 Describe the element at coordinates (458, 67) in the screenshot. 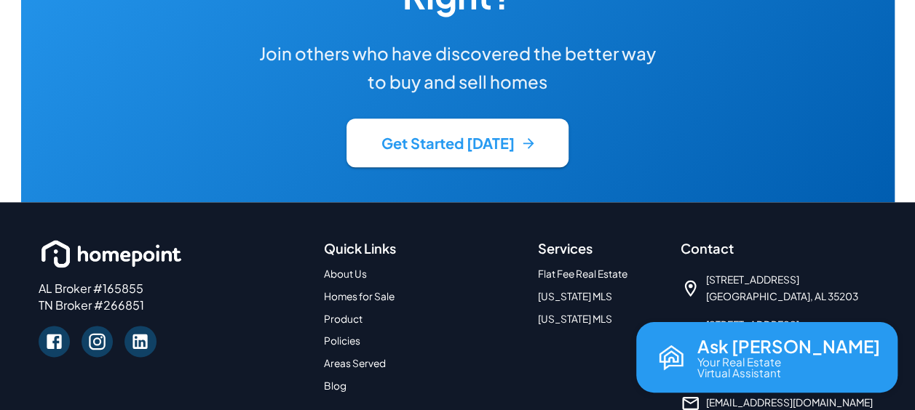

I see `h6: Join others who have discovered the better way to buy and sell homes` at that location.